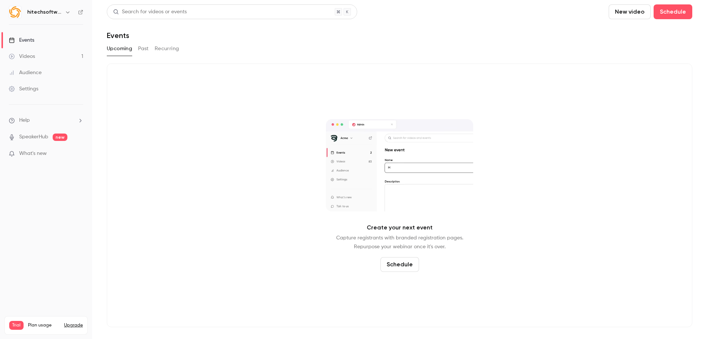 This screenshot has width=707, height=339. I want to click on button: Upcoming, so click(119, 49).